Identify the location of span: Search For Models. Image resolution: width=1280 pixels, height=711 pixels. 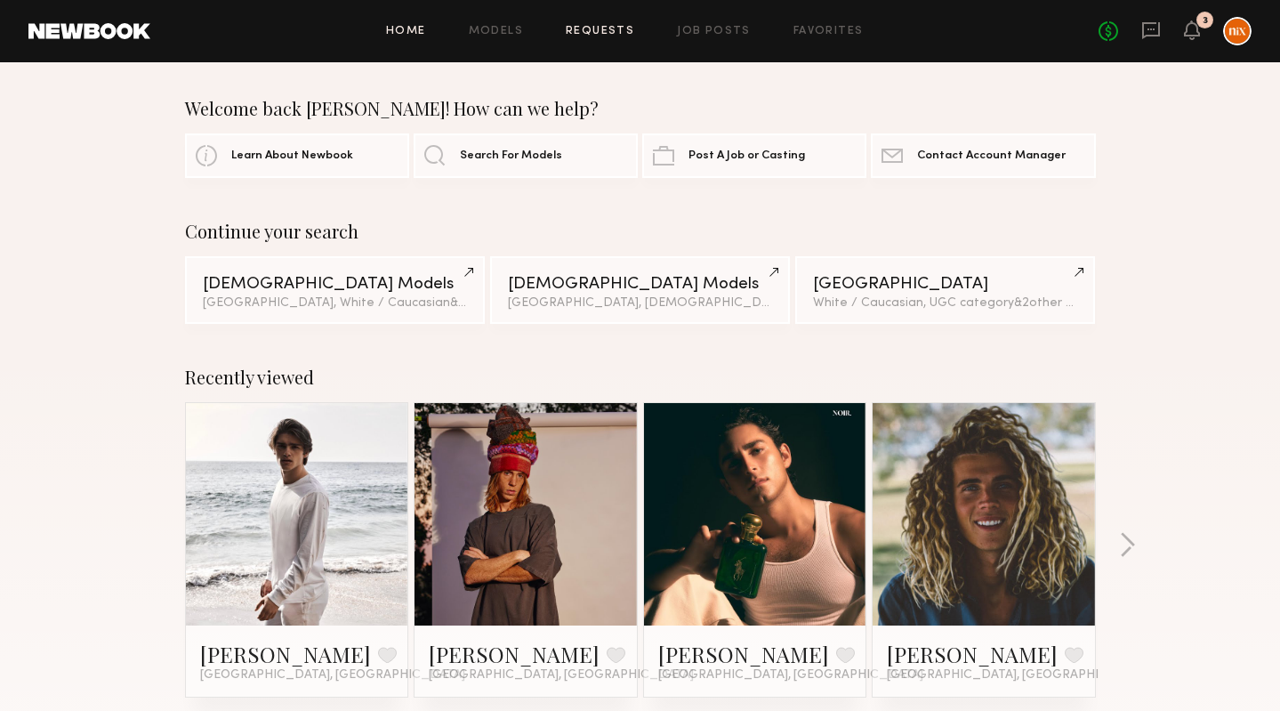
(510, 156).